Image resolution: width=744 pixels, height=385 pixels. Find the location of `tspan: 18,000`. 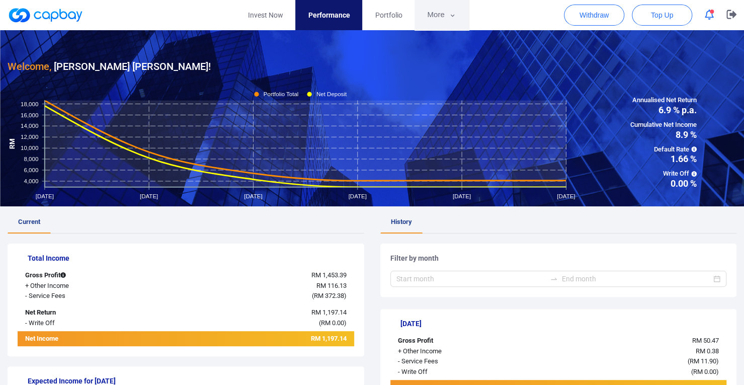

tspan: 18,000 is located at coordinates (29, 104).